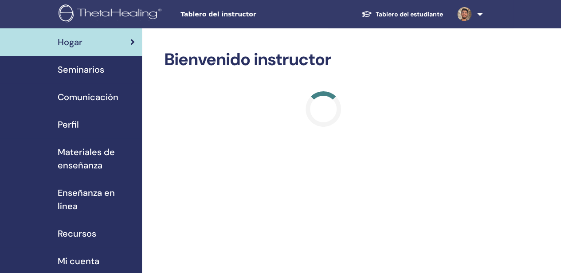 The image size is (561, 273). Describe the element at coordinates (111, 14) in the screenshot. I see `img: logo.png` at that location.